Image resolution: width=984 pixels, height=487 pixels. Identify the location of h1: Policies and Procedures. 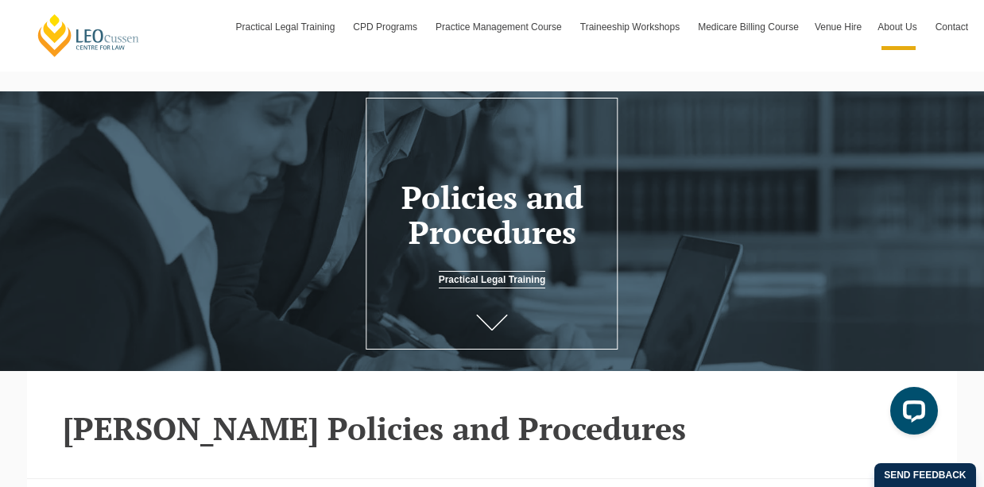
(491, 215).